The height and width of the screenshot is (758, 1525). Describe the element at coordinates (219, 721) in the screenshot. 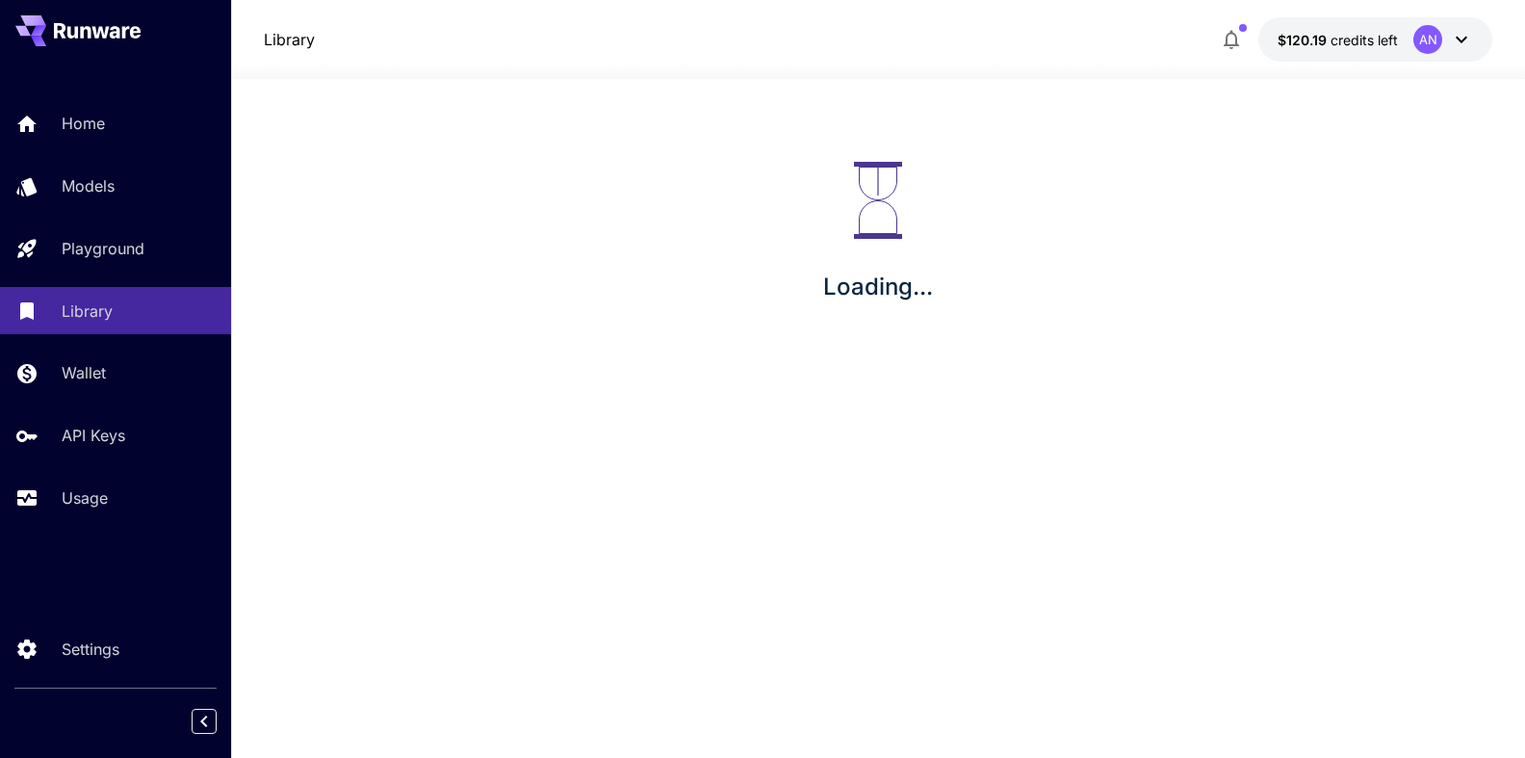

I see `div: Collapse sidebar` at that location.